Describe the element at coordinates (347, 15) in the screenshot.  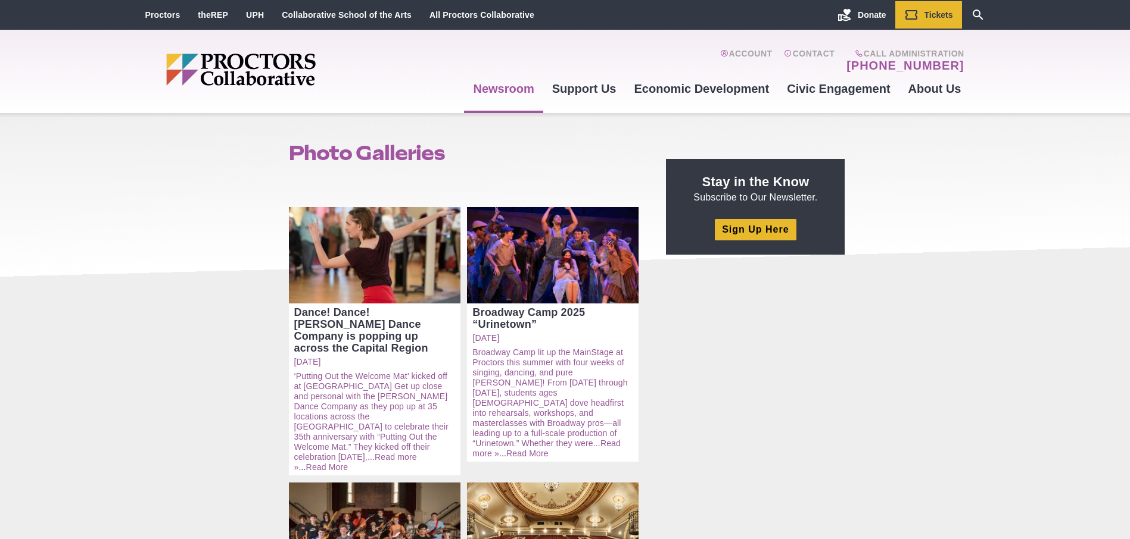
I see `a: Collaborative School of the Arts` at that location.